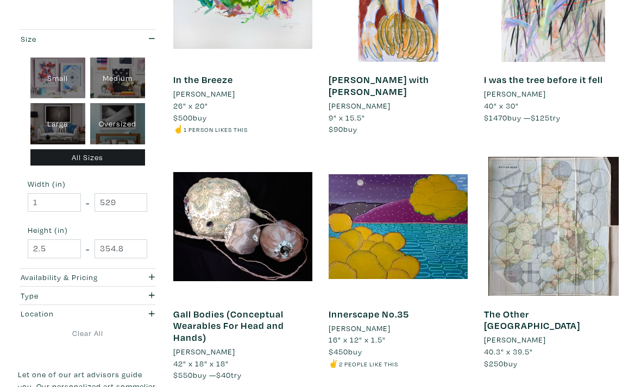 This screenshot has width=641, height=387. I want to click on span: $250, so click(493, 363).